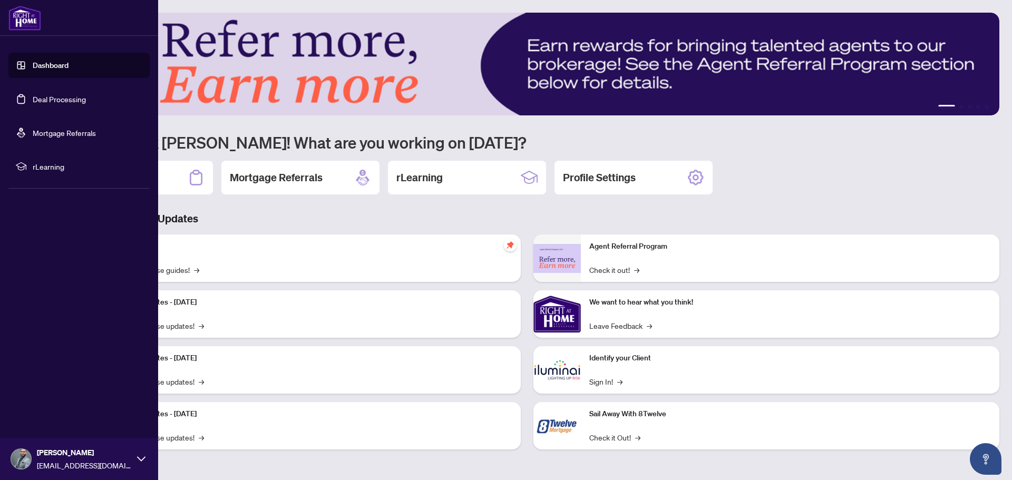 Image resolution: width=1012 pixels, height=480 pixels. I want to click on a: Mortgage Referrals, so click(64, 133).